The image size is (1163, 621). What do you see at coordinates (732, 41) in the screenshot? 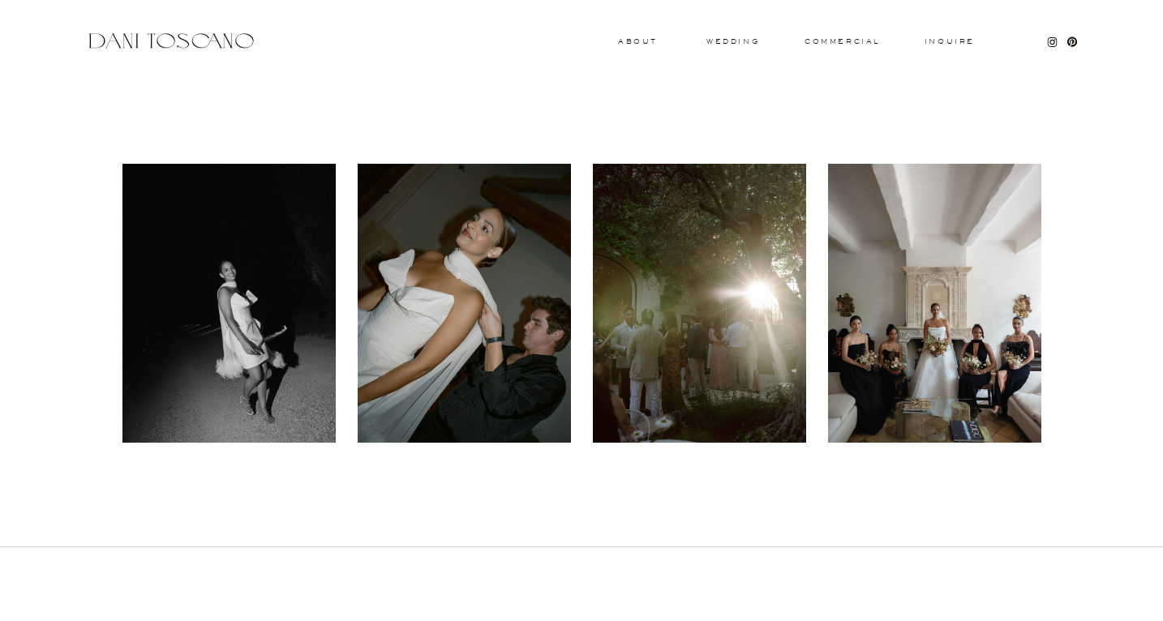
I see `a: wedding` at bounding box center [732, 41].